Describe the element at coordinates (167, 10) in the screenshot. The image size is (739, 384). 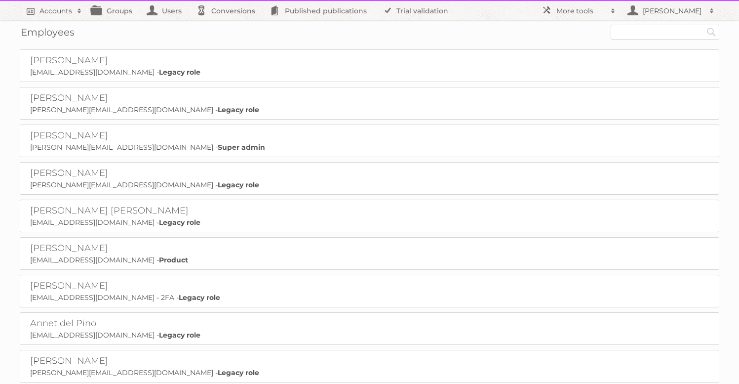
I see `a: Users` at that location.